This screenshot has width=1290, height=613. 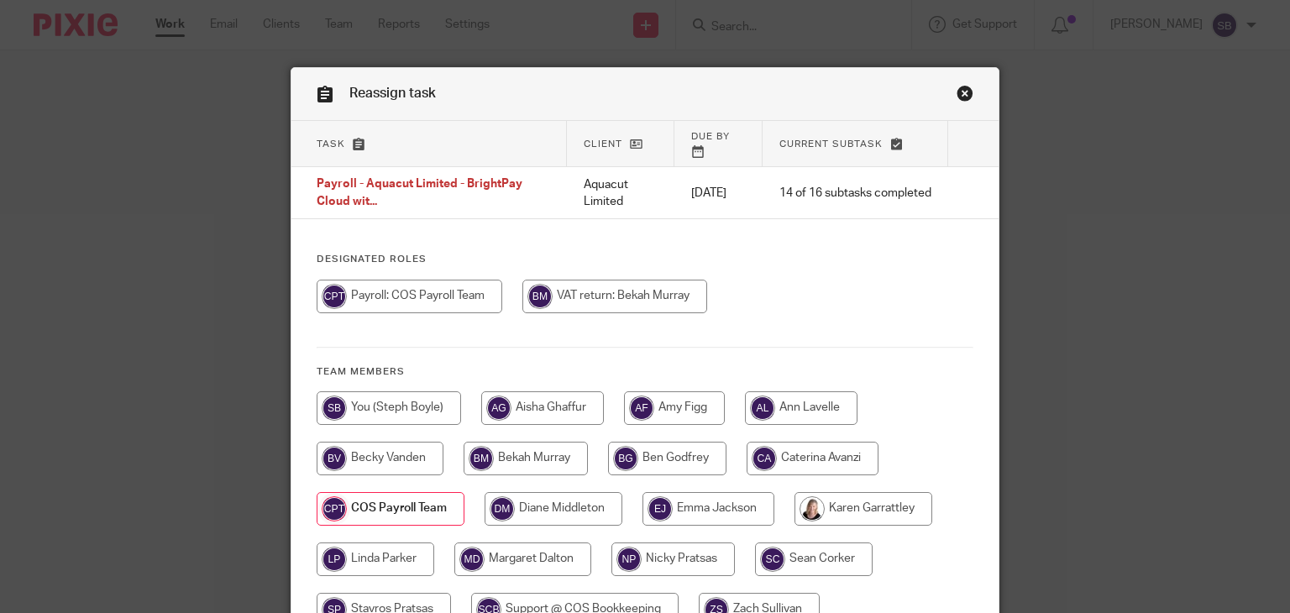 What do you see at coordinates (645, 372) in the screenshot?
I see `h4: Team members` at bounding box center [645, 372].